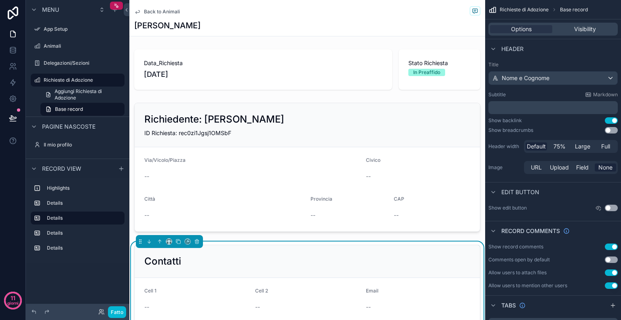 The image size is (621, 320). What do you see at coordinates (66, 63) in the screenshot?
I see `font: Delegazioni/Sezioni` at bounding box center [66, 63].